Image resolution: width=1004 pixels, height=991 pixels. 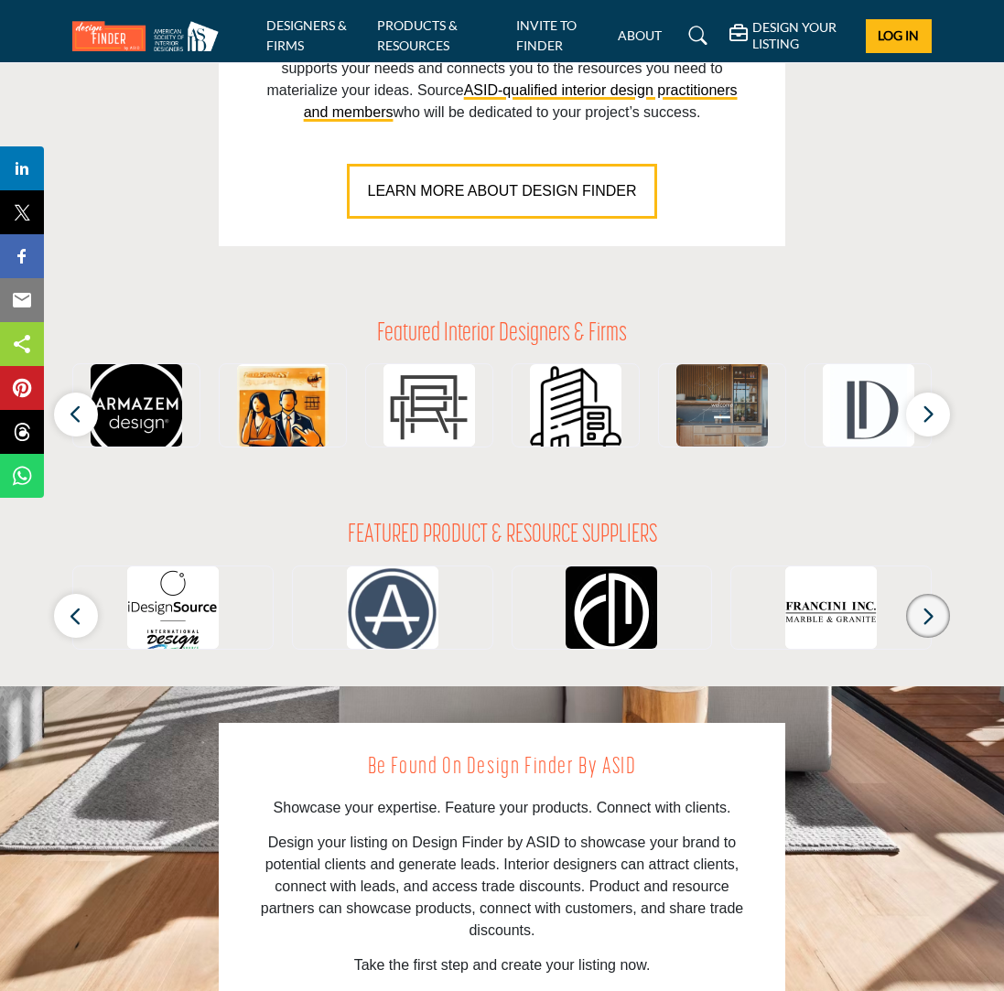 What do you see at coordinates (722, 410) in the screenshot?
I see `img: Mise en Place Design` at bounding box center [722, 410].